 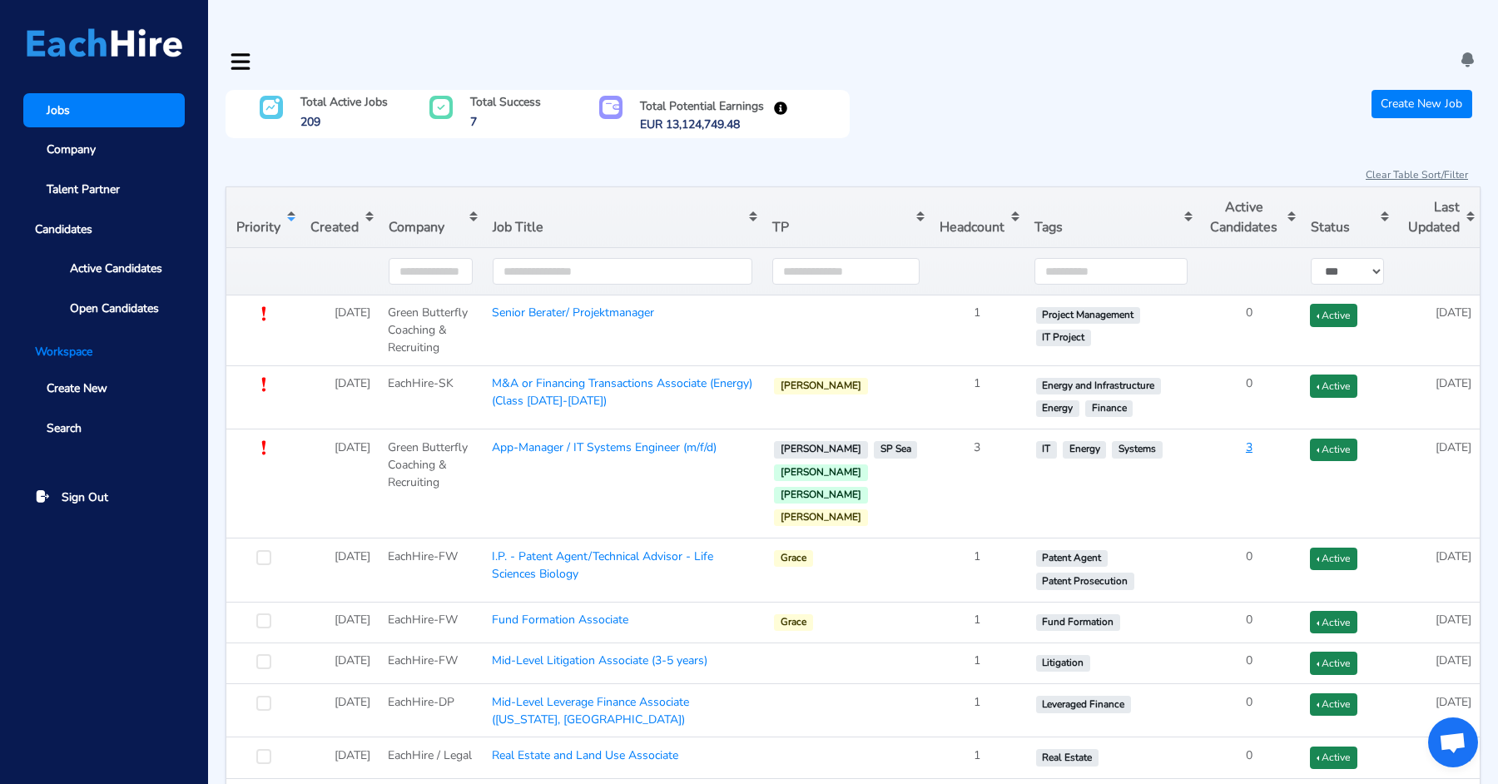 I want to click on h6: Total Success, so click(x=515, y=102).